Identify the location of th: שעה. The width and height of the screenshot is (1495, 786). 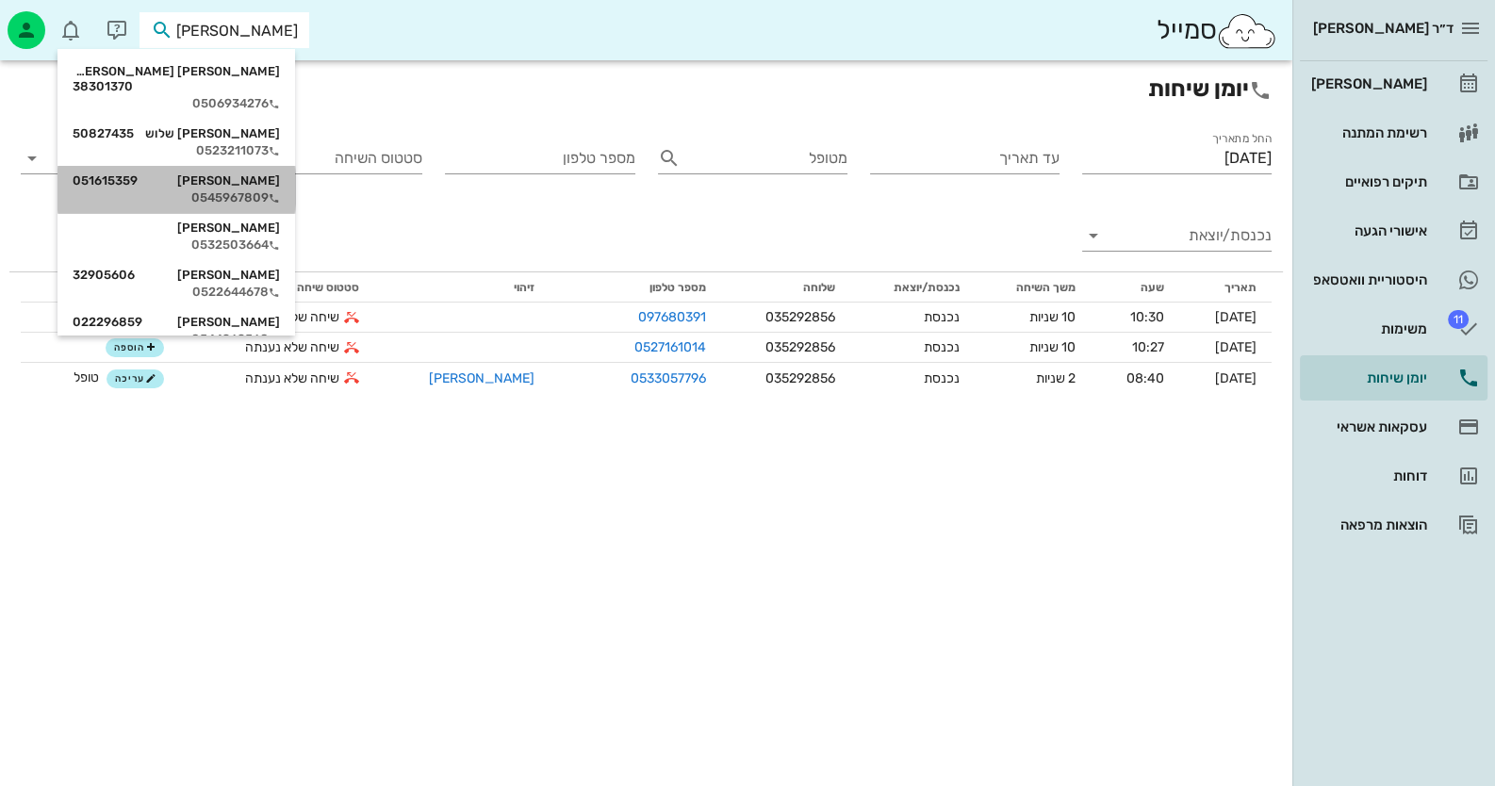
(1134, 287).